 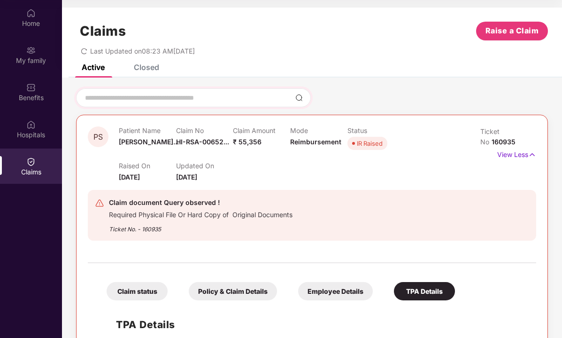 I want to click on p: Claim Amount, so click(x=262, y=130).